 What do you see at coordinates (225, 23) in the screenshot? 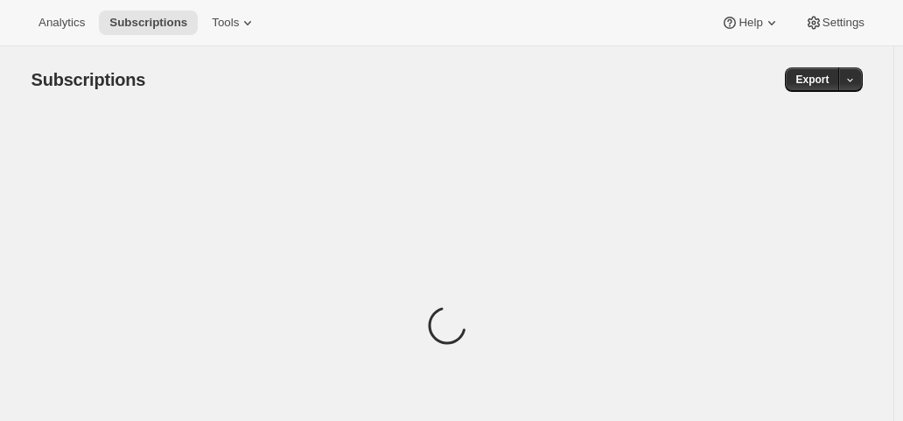
I see `span: Tools` at bounding box center [225, 23].